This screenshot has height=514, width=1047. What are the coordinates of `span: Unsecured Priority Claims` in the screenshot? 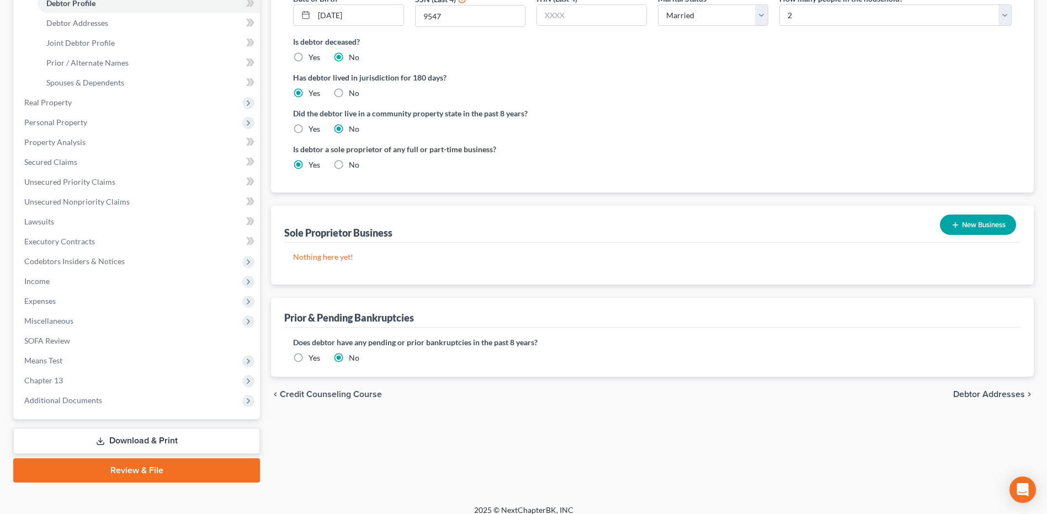 It's located at (70, 182).